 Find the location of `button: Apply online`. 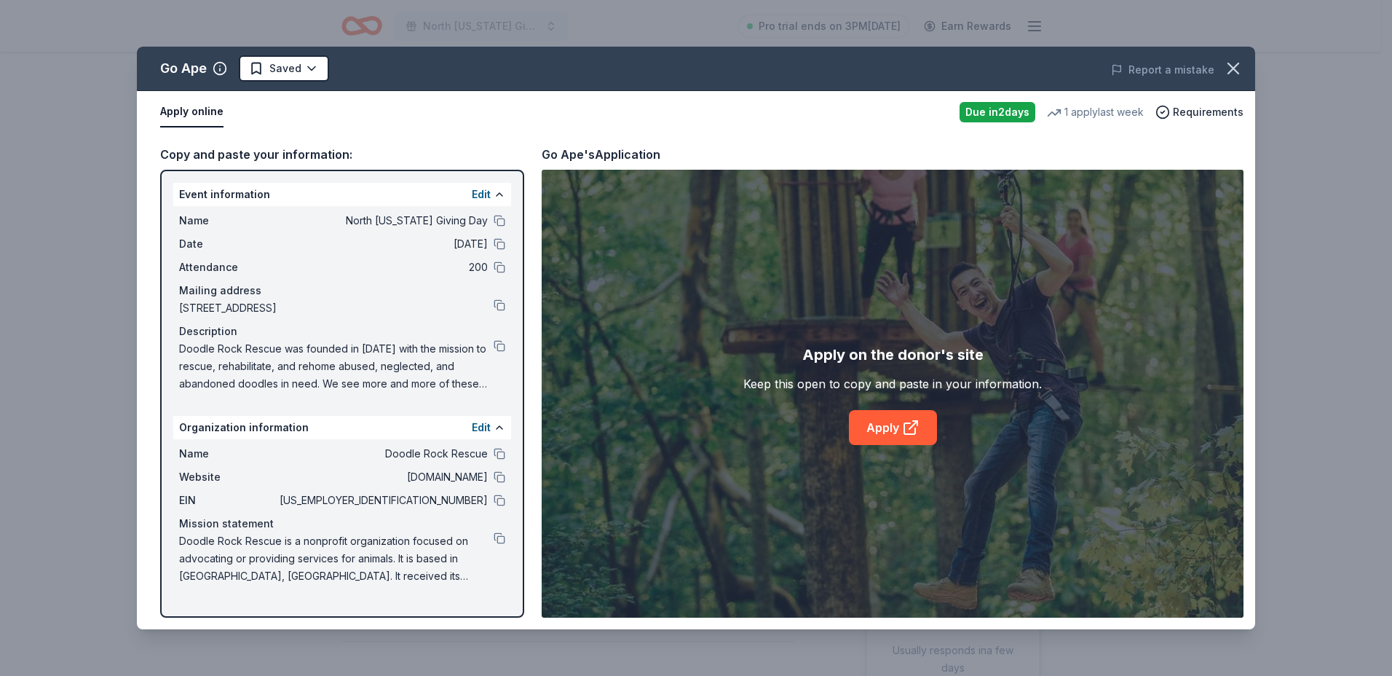

button: Apply online is located at coordinates (192, 112).